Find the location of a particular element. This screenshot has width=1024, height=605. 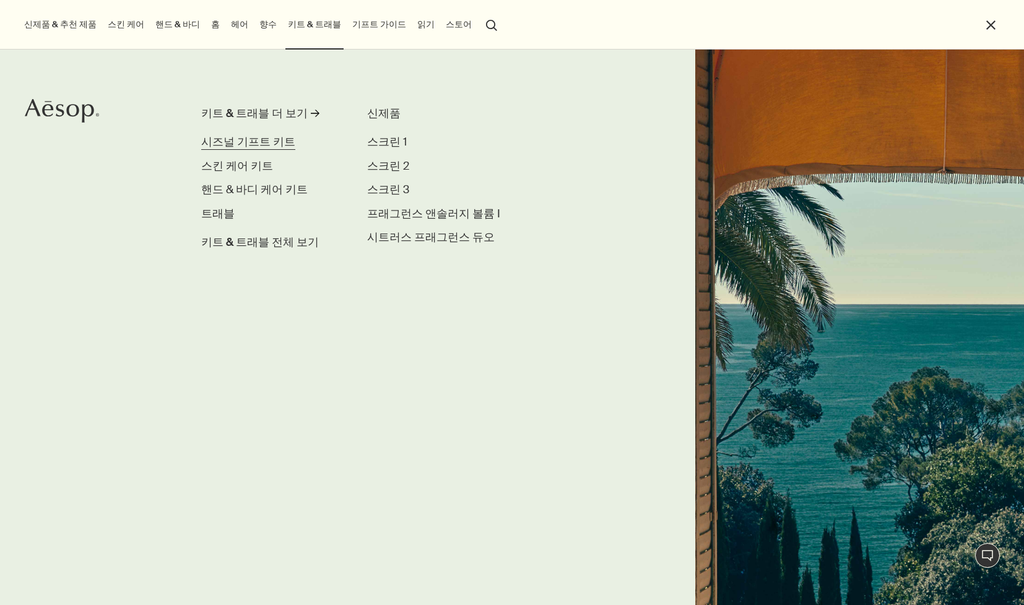

span: 시트러스 프래그런스 듀오 is located at coordinates (431, 237).